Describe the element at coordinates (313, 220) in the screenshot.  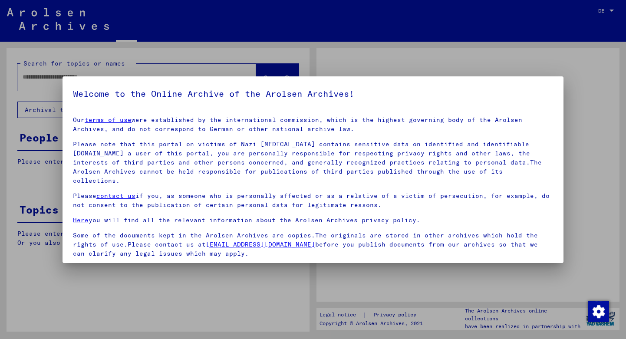
I see `p: you will find all the relevant information about the Arolsen Archives privacy policy.` at that location.